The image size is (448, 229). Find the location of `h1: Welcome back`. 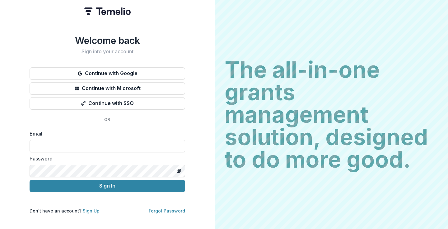

h1: Welcome back is located at coordinates (107, 40).